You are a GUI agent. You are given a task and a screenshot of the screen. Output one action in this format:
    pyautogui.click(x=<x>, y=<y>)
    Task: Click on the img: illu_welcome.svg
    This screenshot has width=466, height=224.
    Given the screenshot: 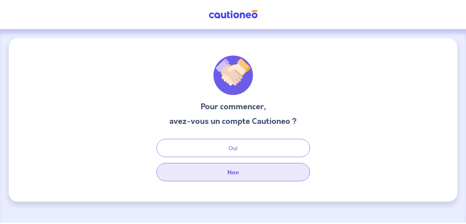 What is the action you would take?
    pyautogui.click(x=233, y=75)
    